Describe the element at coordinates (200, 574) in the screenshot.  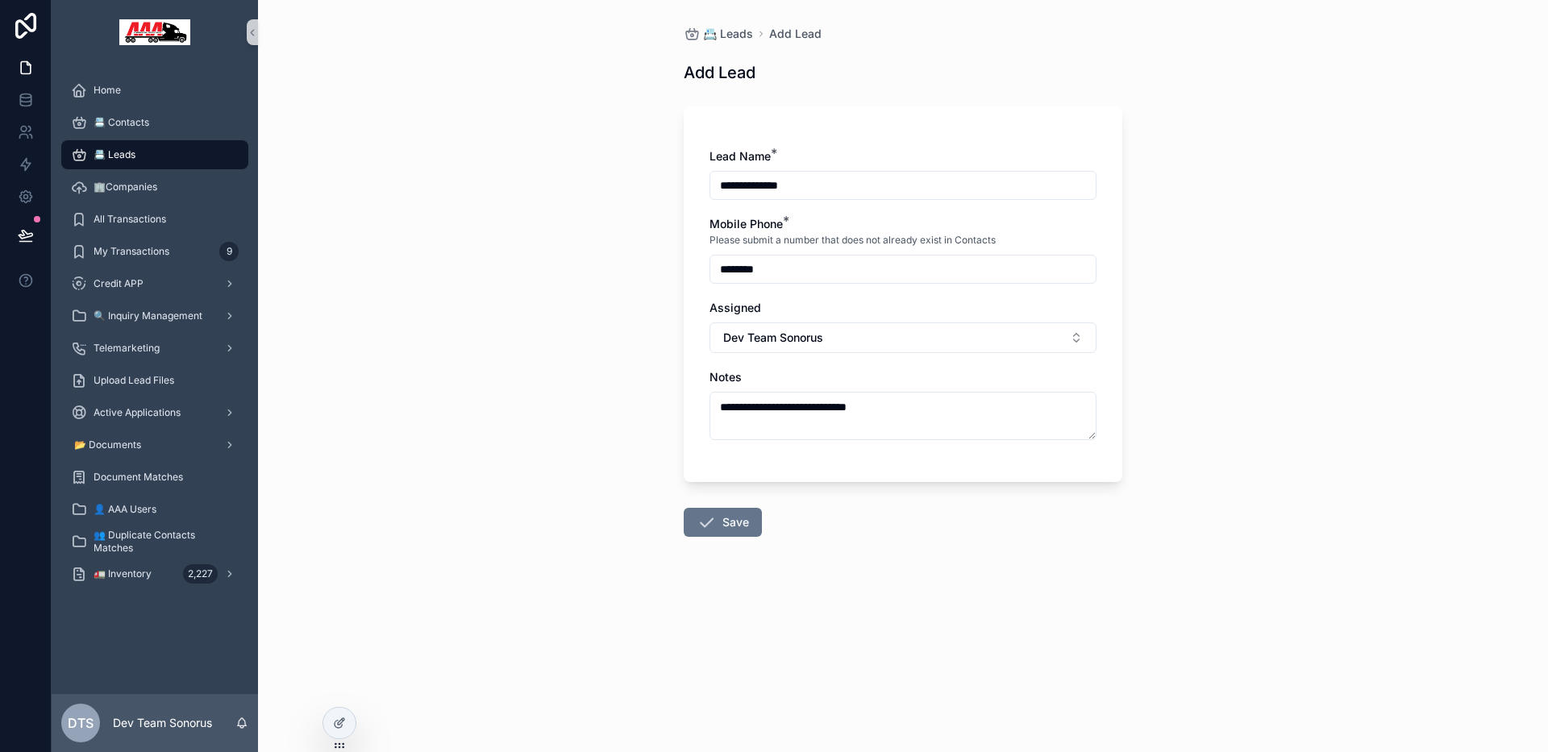
I see `div: 2,227` at that location.